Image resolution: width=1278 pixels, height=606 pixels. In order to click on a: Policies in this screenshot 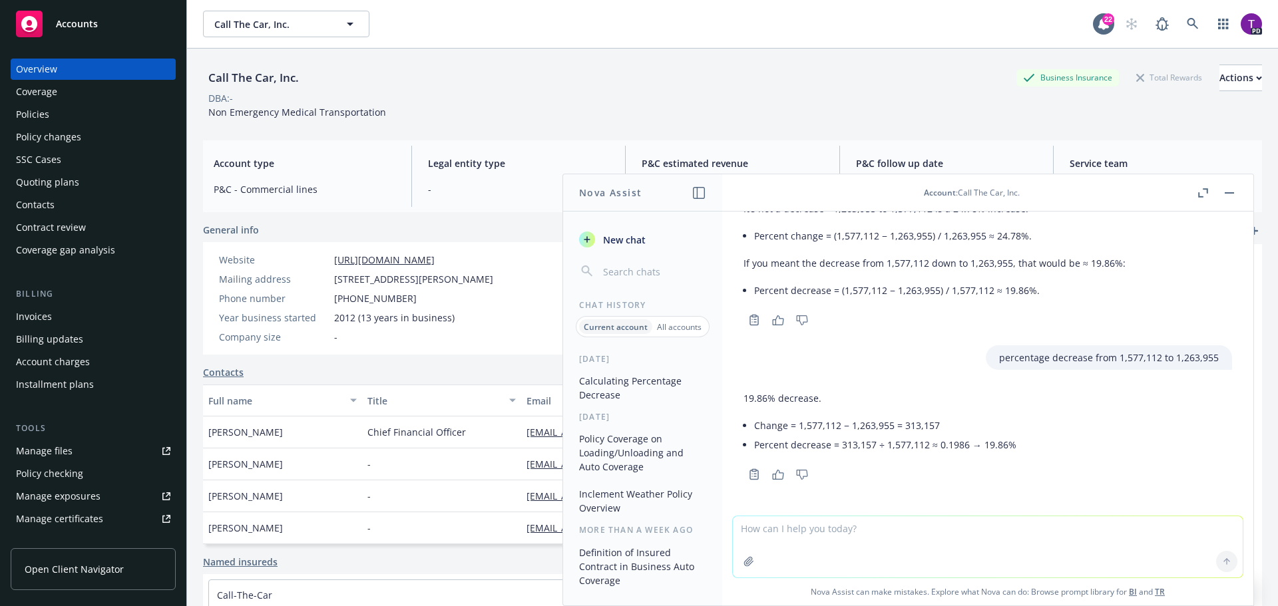, I will do `click(93, 114)`.